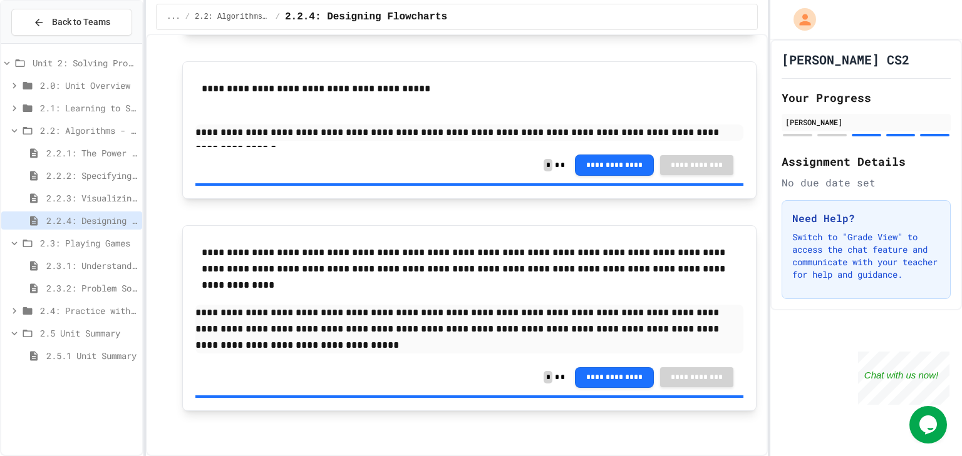 This screenshot has width=962, height=456. What do you see at coordinates (85, 63) in the screenshot?
I see `span: Unit 2: Solving Problems in Computer Science` at bounding box center [85, 63].